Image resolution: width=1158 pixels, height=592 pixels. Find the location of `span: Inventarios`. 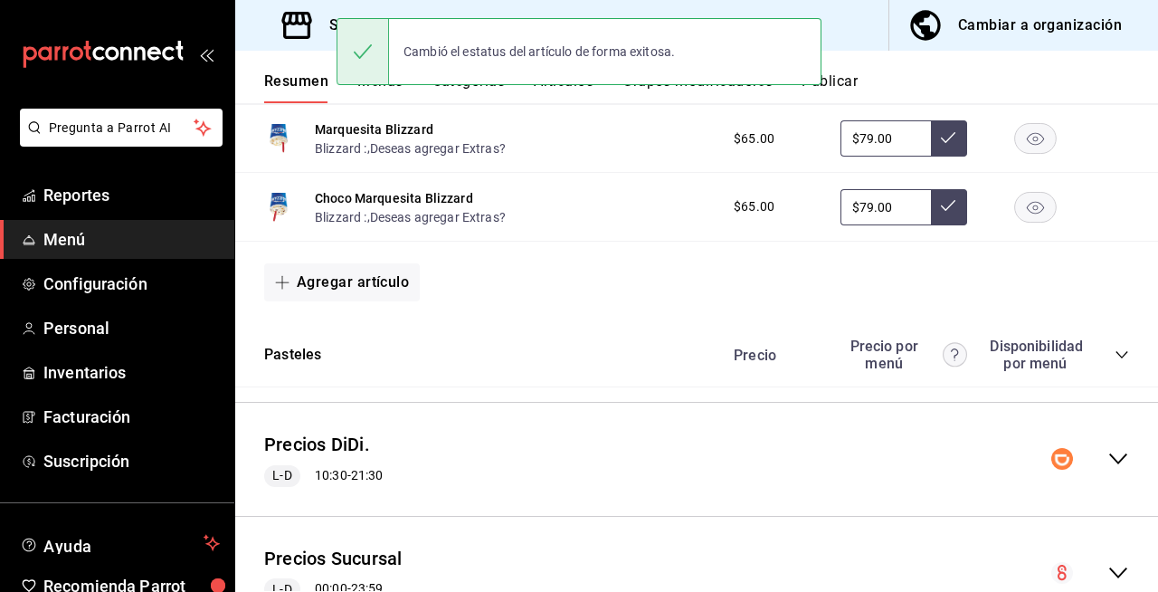

span: Inventarios is located at coordinates (131, 372).